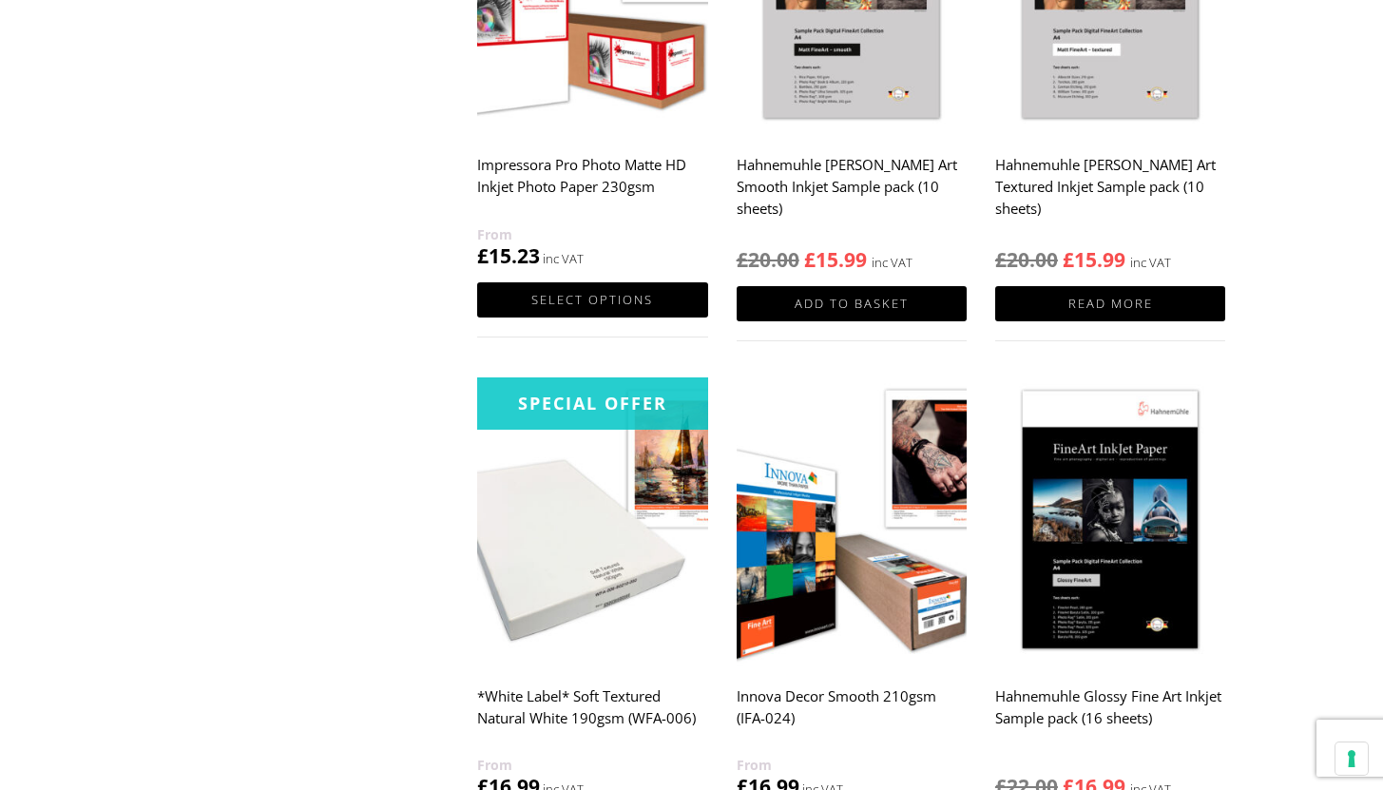  What do you see at coordinates (1111, 716) in the screenshot?
I see `h2: Hahnemuhle Glossy Fine Art Inkjet Sample pack (16 sheets)` at bounding box center [1111, 716].